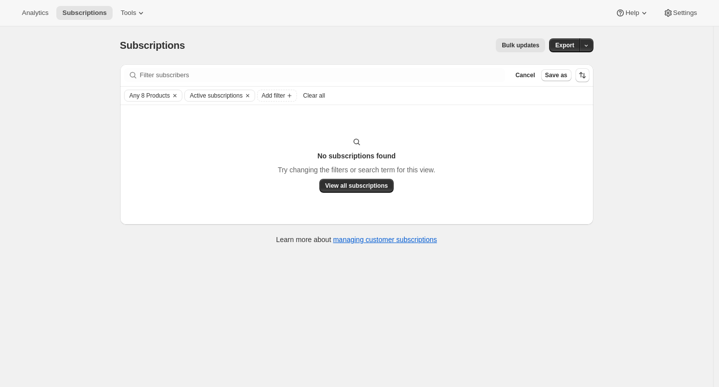 Image resolution: width=719 pixels, height=387 pixels. I want to click on span: Any 8 Products, so click(149, 96).